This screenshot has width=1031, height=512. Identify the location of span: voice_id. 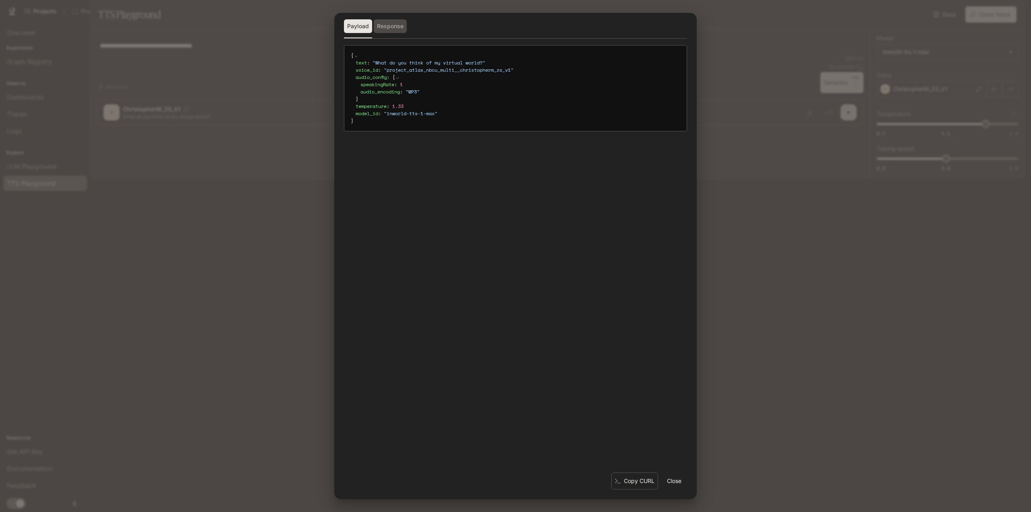
(367, 70).